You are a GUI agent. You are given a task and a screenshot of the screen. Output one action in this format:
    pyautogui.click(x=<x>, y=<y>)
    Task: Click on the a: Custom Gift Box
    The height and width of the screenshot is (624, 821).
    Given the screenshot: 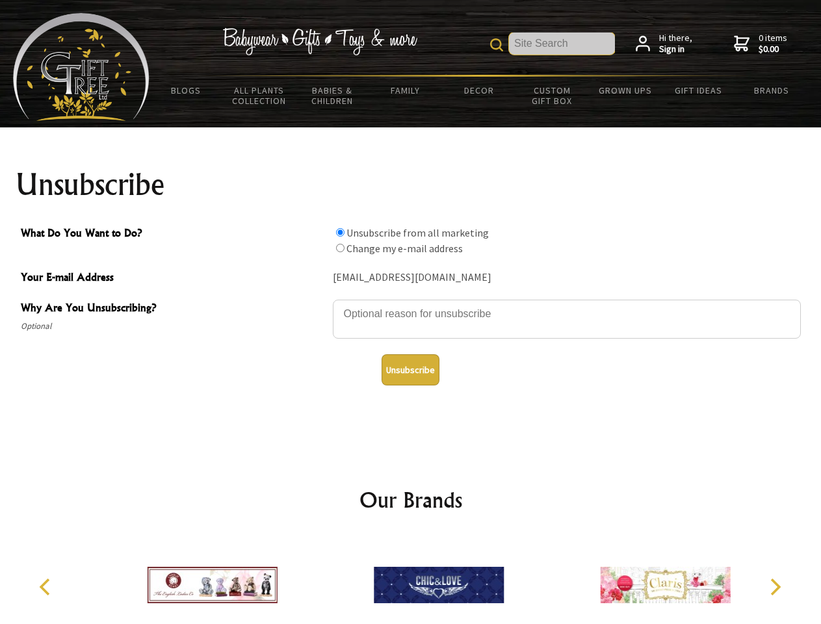 What is the action you would take?
    pyautogui.click(x=552, y=96)
    